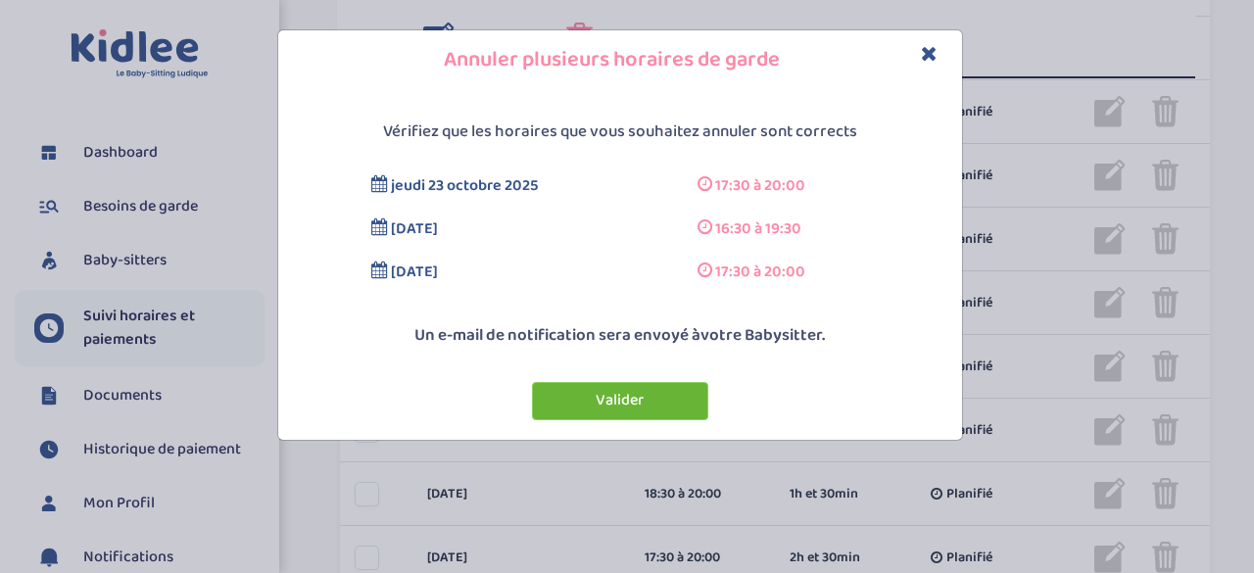 Image resolution: width=1254 pixels, height=573 pixels. What do you see at coordinates (758, 228) in the screenshot?
I see `span: 16:30 à 19:30` at bounding box center [758, 228].